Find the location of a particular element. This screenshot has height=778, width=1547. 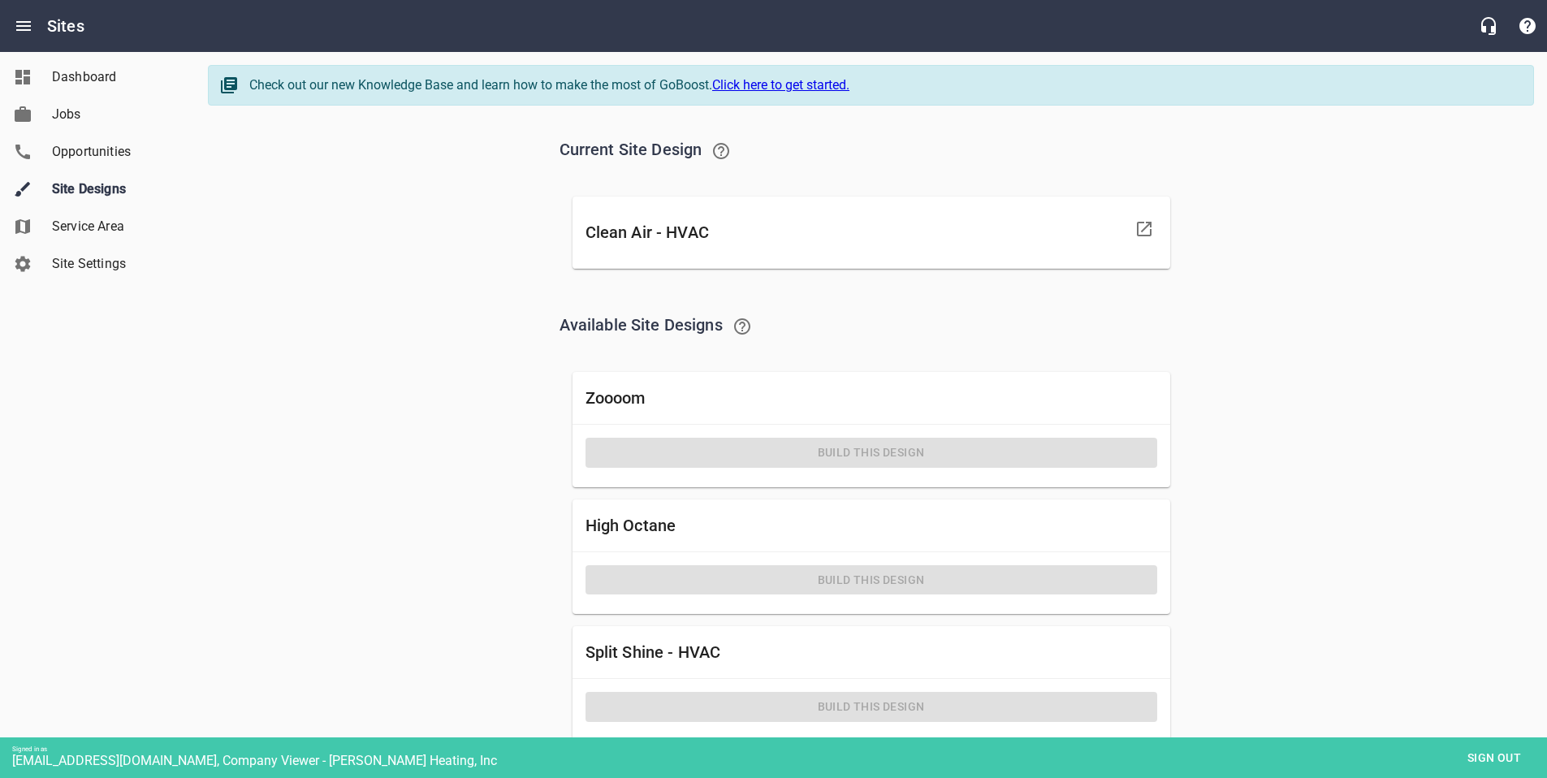

a: Click here to get started. is located at coordinates (781, 84).